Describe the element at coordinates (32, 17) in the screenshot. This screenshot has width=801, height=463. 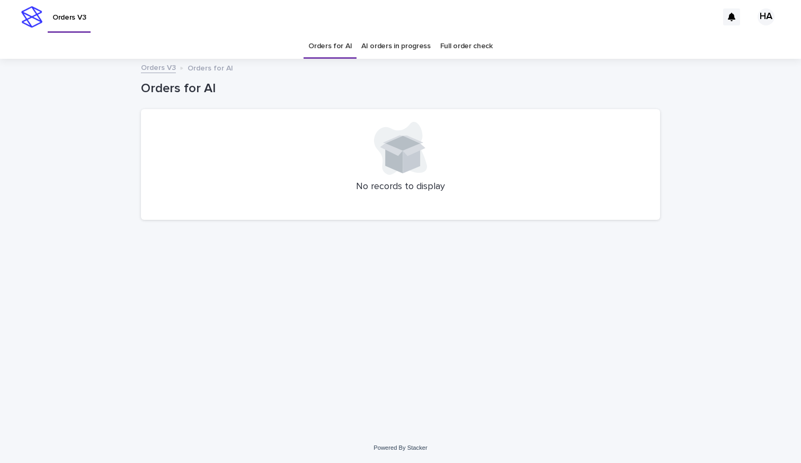
I see `img: stacker-logo-s-only.png` at that location.